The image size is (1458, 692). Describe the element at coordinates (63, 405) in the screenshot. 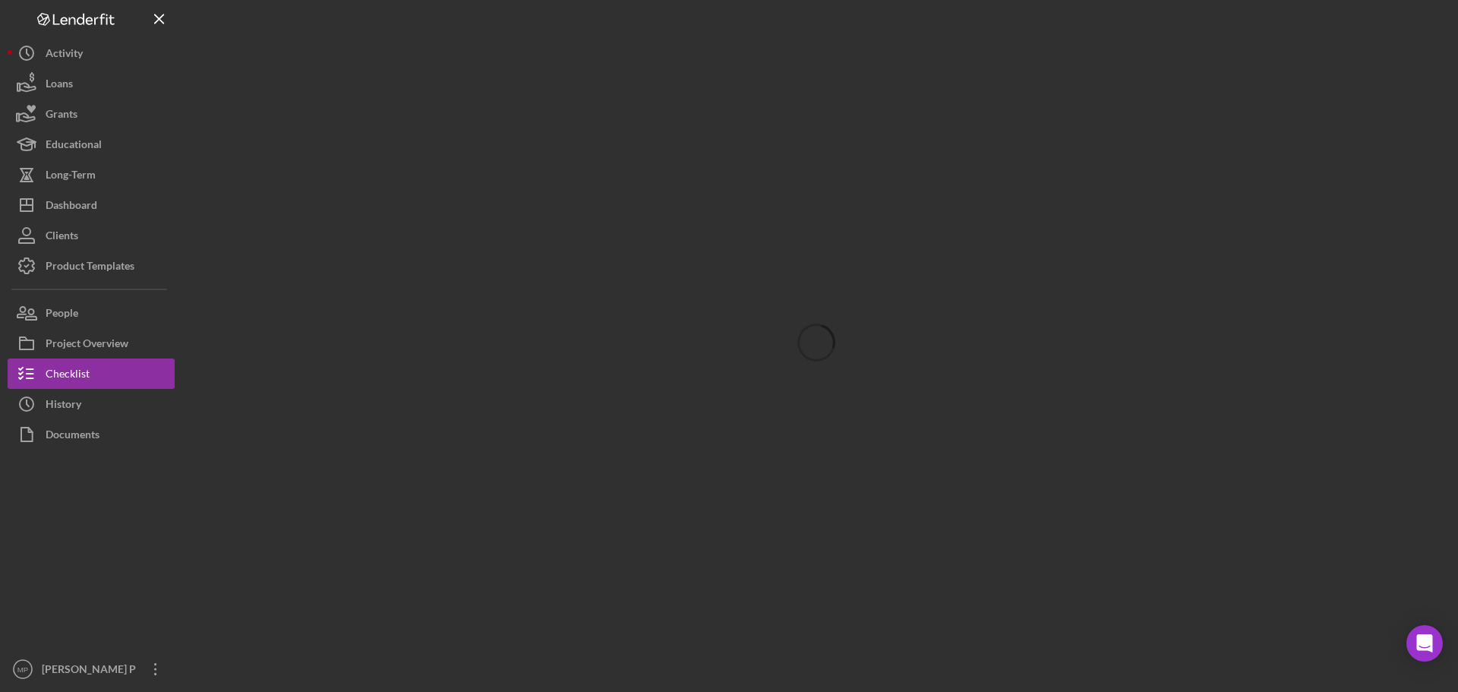

I see `div: History` at that location.